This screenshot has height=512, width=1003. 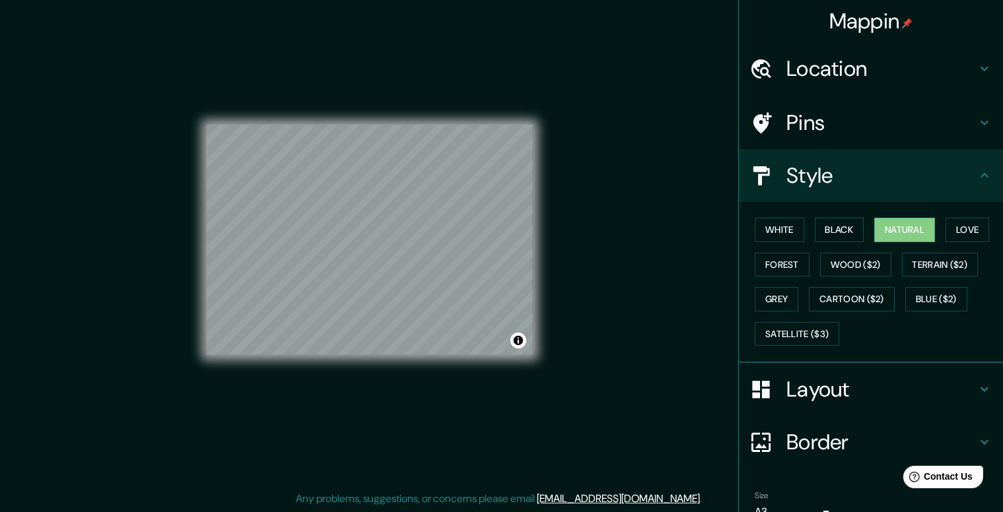 What do you see at coordinates (881, 176) in the screenshot?
I see `h4: Style` at bounding box center [881, 176].